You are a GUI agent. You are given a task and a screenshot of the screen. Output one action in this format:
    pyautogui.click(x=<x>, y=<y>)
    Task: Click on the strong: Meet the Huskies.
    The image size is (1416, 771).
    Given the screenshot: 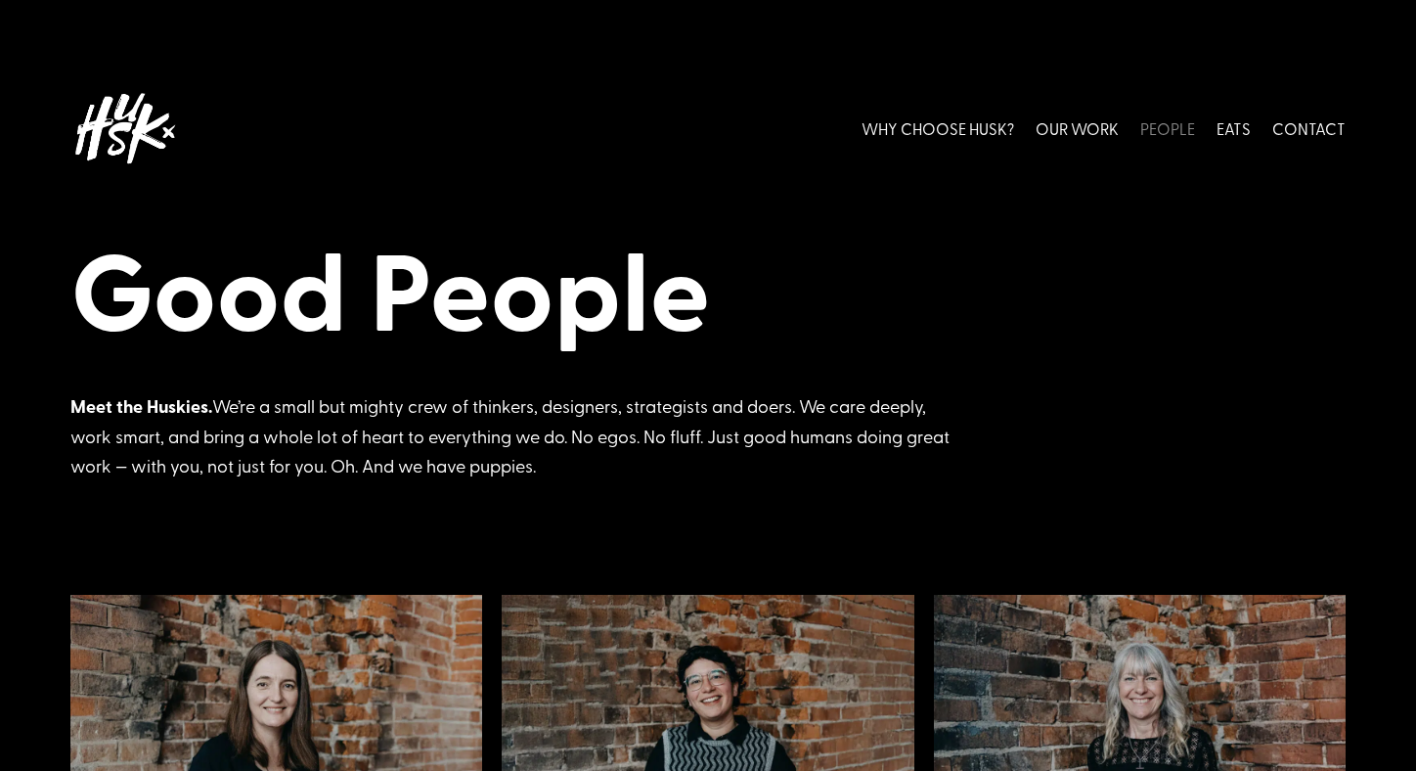 What is the action you would take?
    pyautogui.click(x=141, y=406)
    